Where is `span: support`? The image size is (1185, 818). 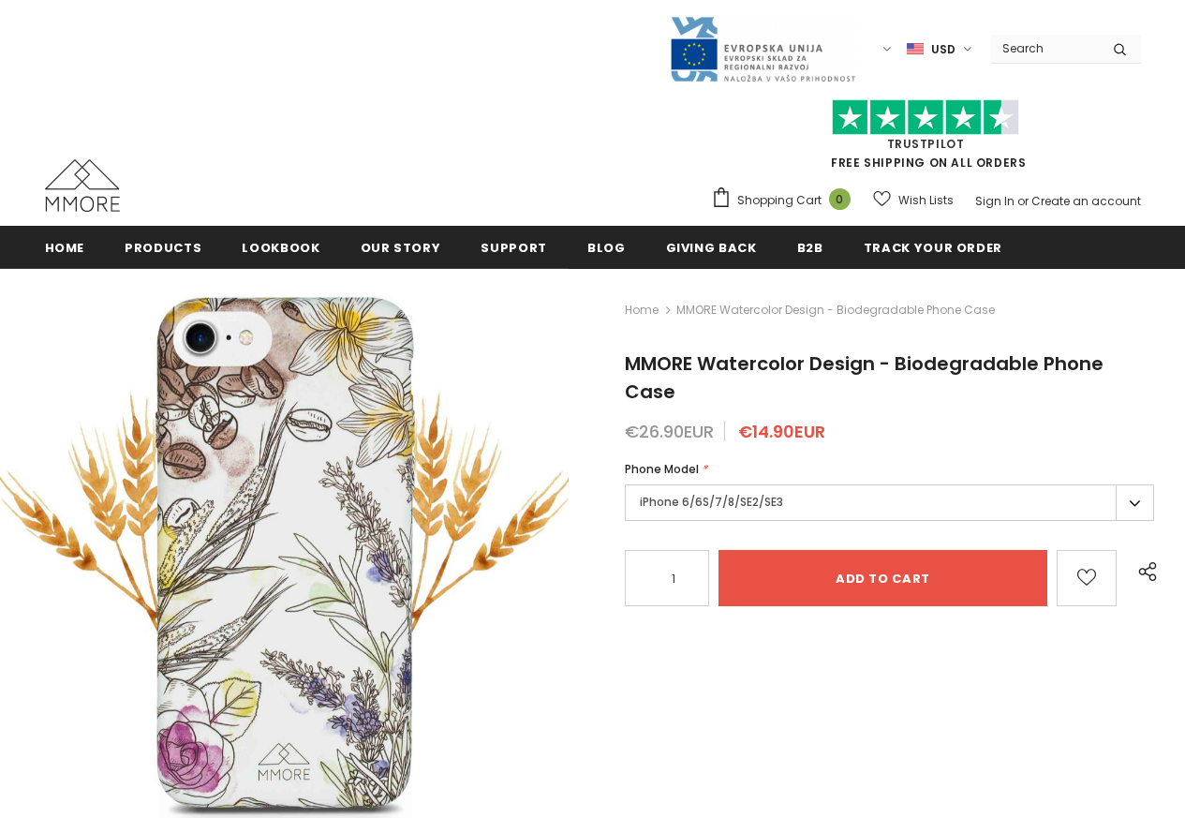 span: support is located at coordinates (513, 247).